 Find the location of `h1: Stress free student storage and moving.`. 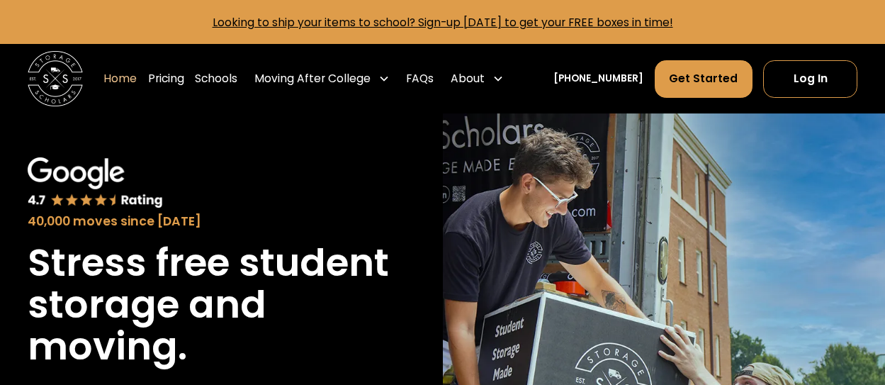

h1: Stress free student storage and moving. is located at coordinates (221, 304).